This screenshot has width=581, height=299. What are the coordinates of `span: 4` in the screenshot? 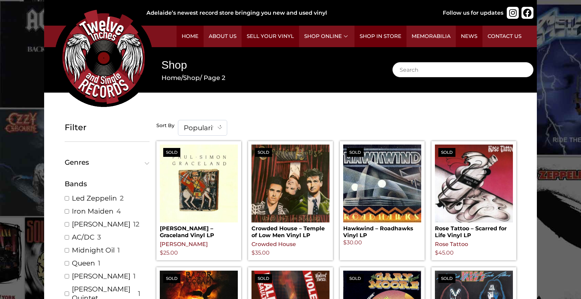 It's located at (118, 211).